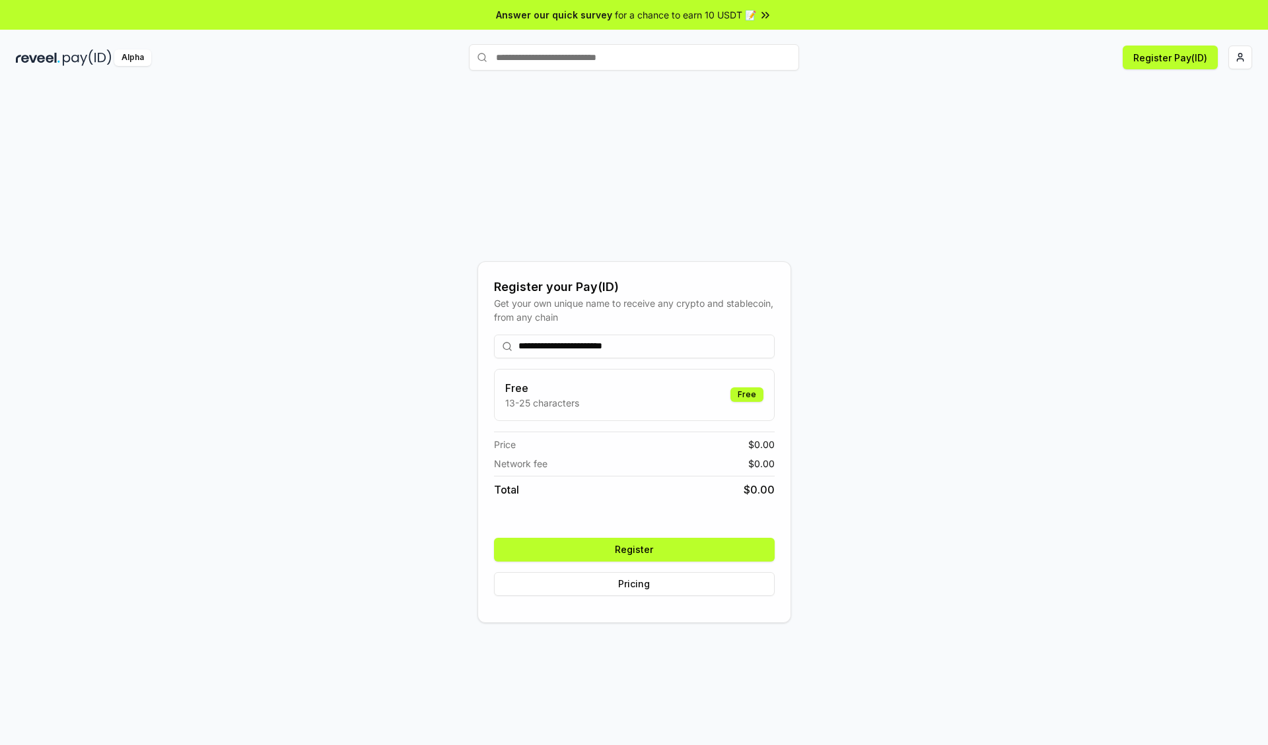  I want to click on img: pay_id, so click(87, 57).